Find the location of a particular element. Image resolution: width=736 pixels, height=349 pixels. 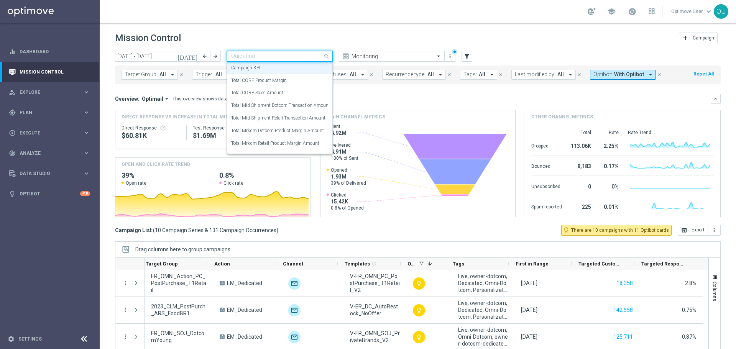

span: First in Range is located at coordinates (532, 264).